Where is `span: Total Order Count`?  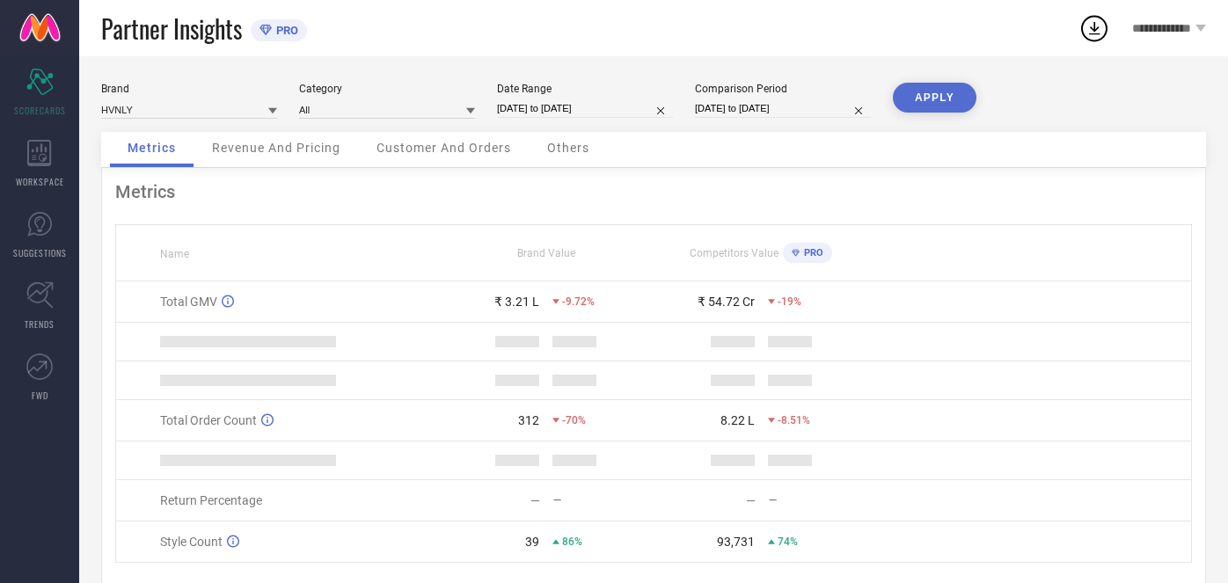
span: Total Order Count is located at coordinates (209, 421).